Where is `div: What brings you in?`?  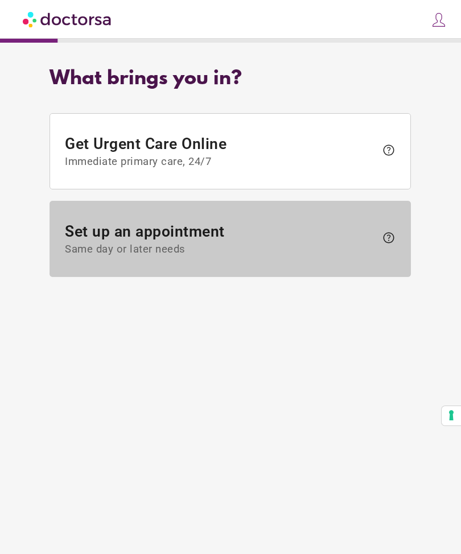
div: What brings you in? is located at coordinates (230, 79).